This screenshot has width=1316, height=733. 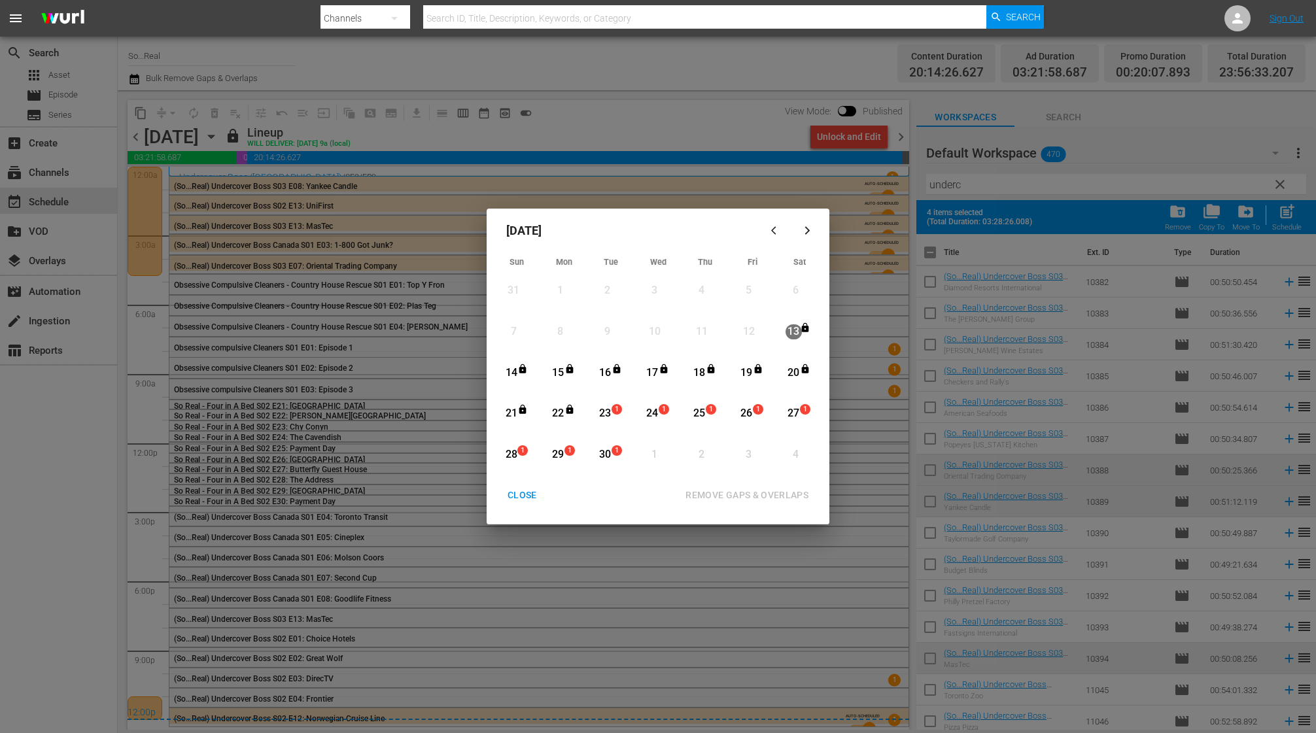 I want to click on div: 9, so click(x=607, y=332).